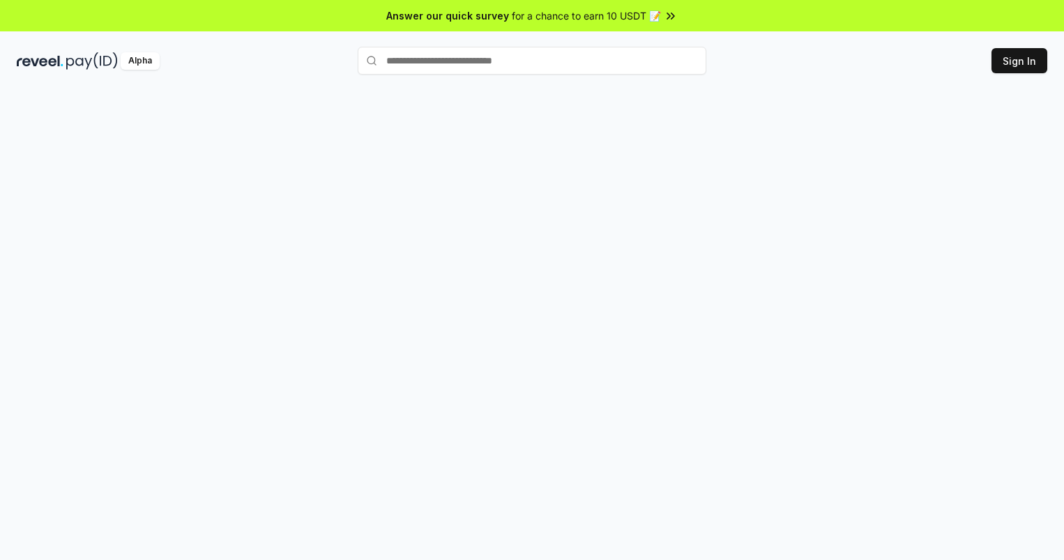 This screenshot has width=1064, height=560. I want to click on img: reveel_dark, so click(40, 61).